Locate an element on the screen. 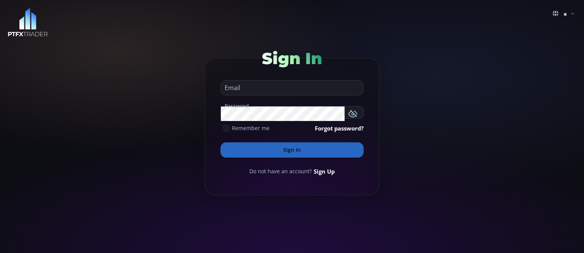 The width and height of the screenshot is (584, 253). span: Remember me is located at coordinates (251, 128).